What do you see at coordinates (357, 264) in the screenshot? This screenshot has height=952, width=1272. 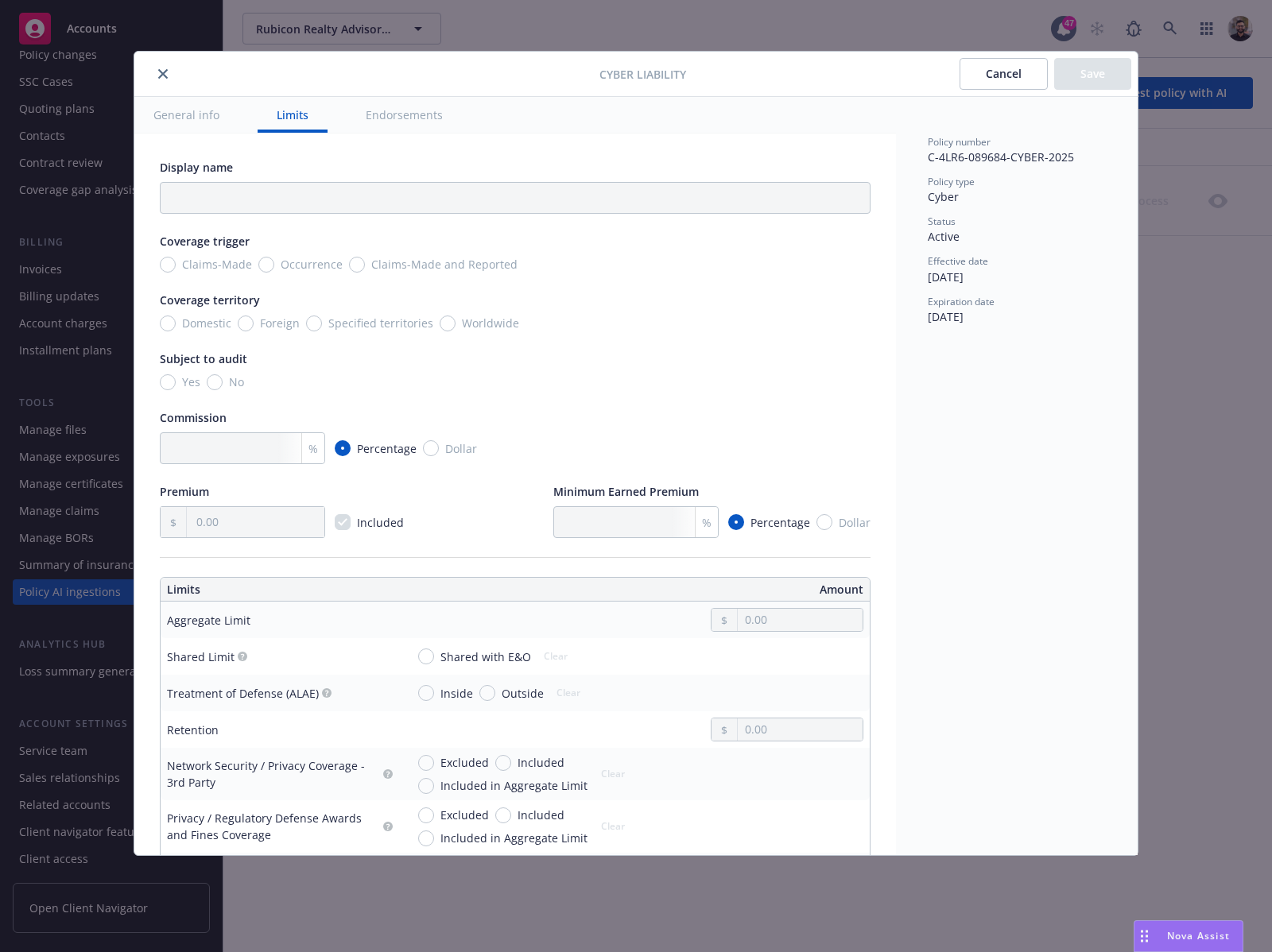 I see `input: Claims-Made and Reported` at bounding box center [357, 264].